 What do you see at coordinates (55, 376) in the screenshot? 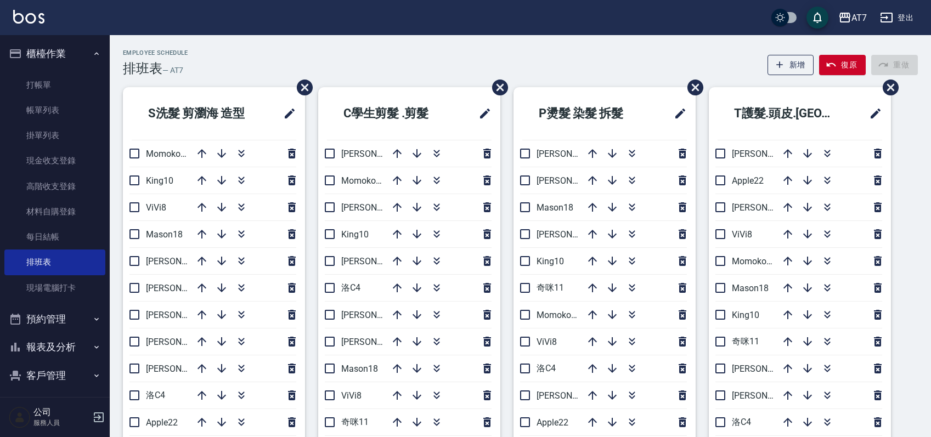
I see `button: 客戶管理` at bounding box center [55, 376].